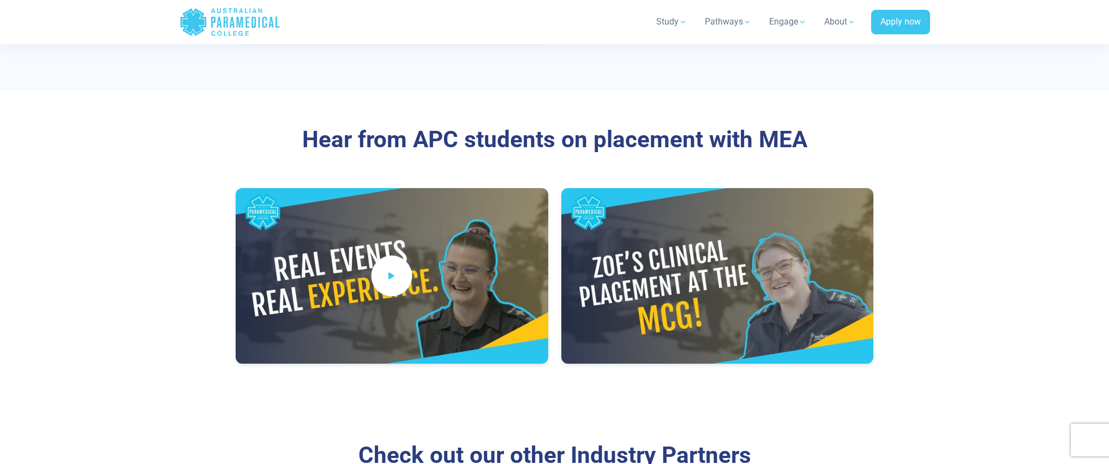 This screenshot has width=1109, height=464. I want to click on a: Engage, so click(788, 22).